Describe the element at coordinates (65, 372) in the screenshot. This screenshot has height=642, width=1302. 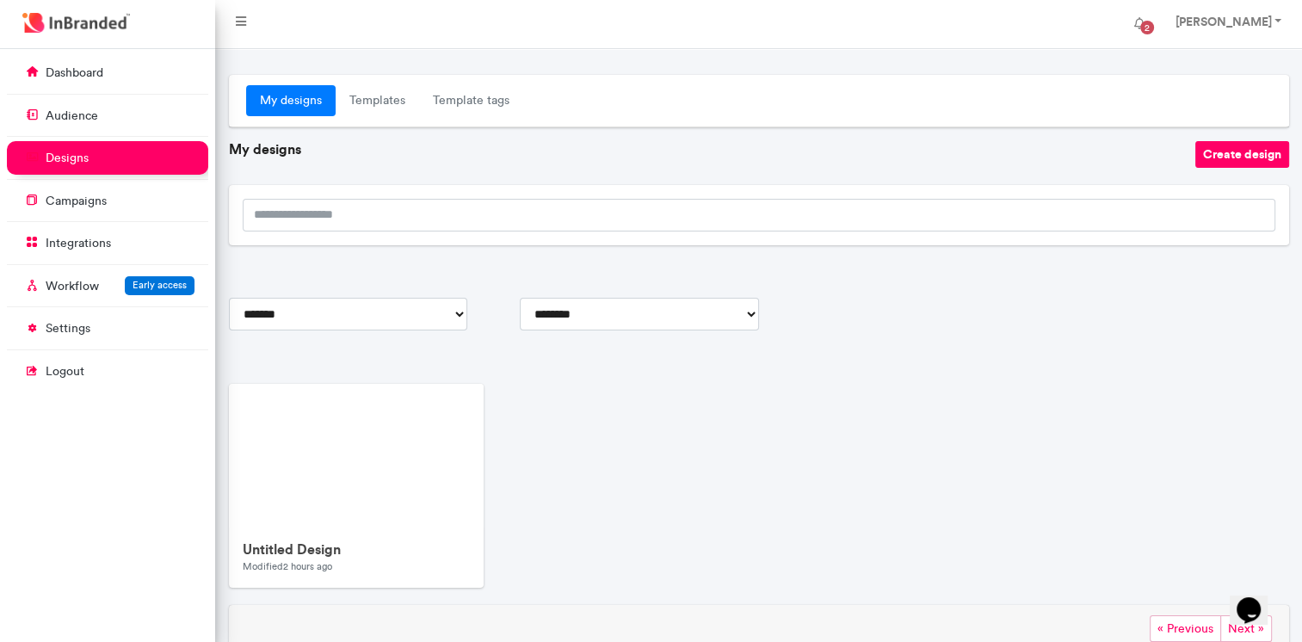
I see `p: logout` at that location.